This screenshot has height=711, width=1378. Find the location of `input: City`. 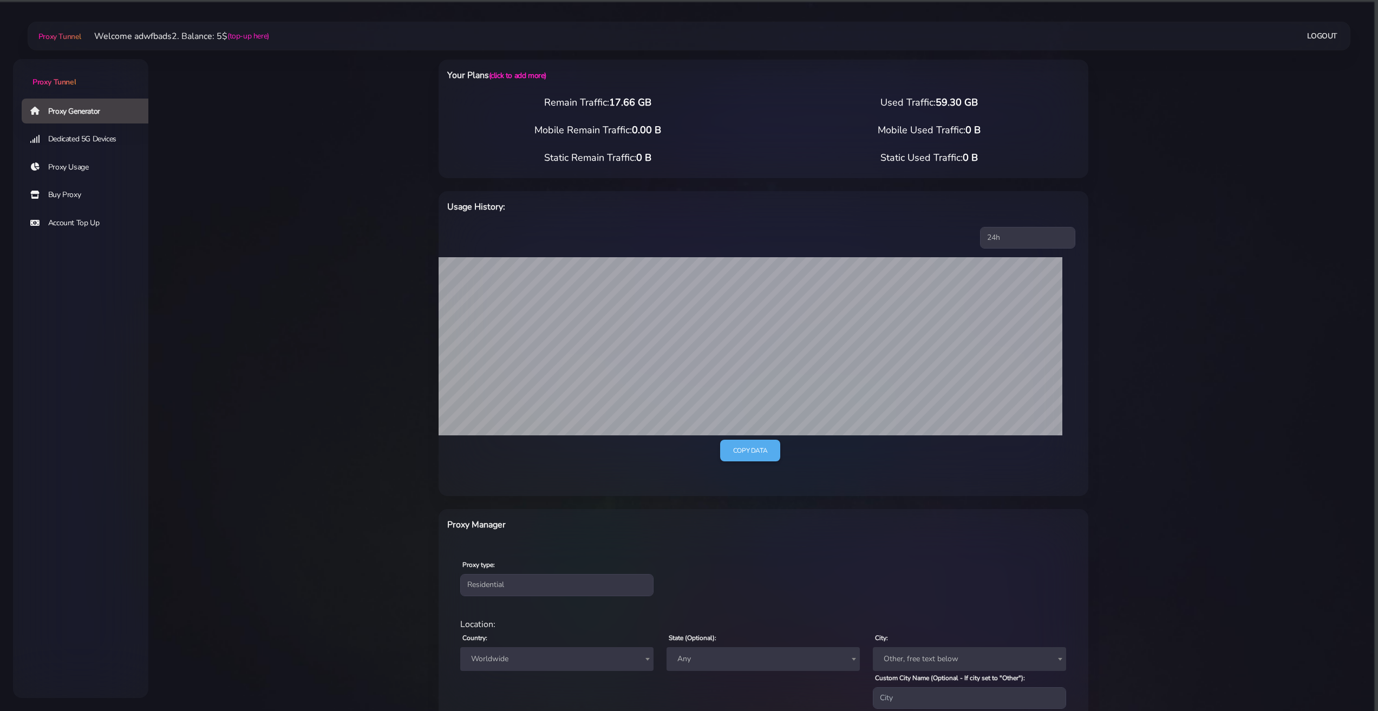

input: City is located at coordinates (969, 698).